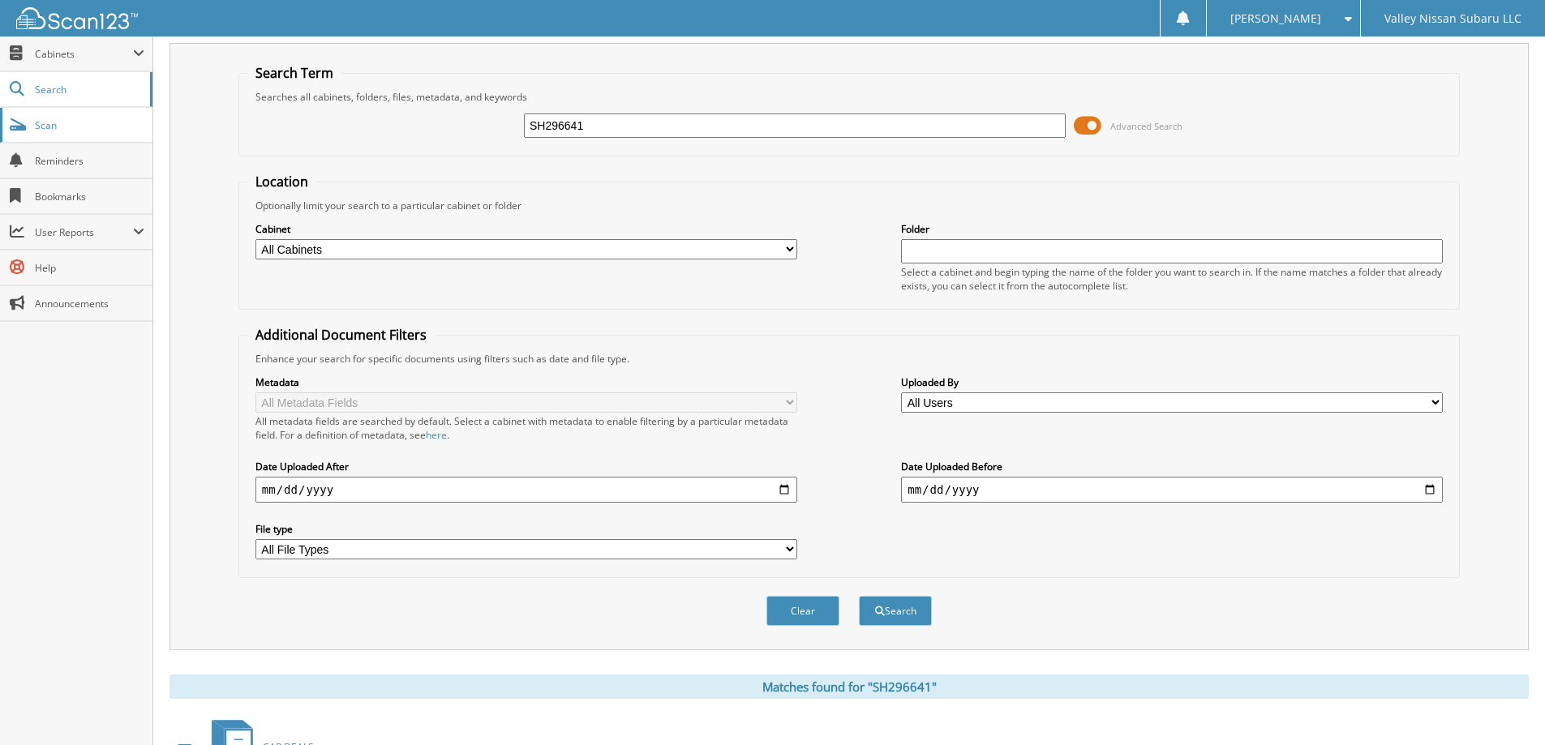  Describe the element at coordinates (526, 428) in the screenshot. I see `div: All metadata fields are searched by default. Select a cabinet with metadata to enable filtering b...` at that location.